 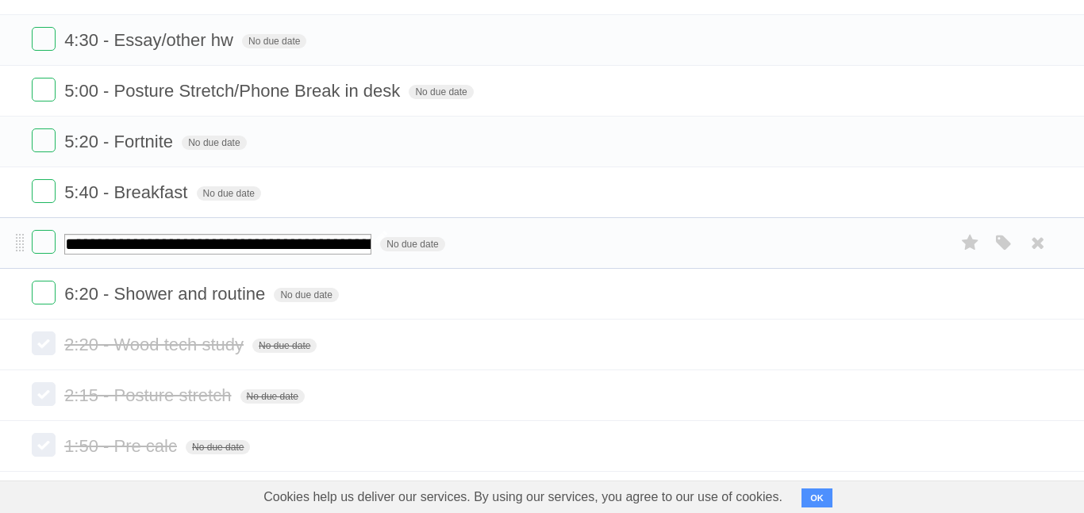 What do you see at coordinates (149, 395) in the screenshot?
I see `span: 2:15 - Posture stretch` at bounding box center [149, 395].